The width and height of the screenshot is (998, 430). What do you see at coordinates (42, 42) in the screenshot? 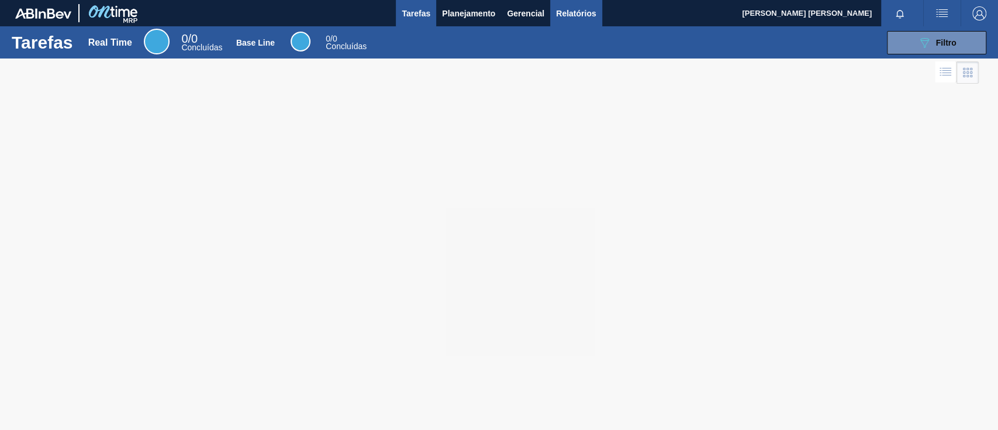
I see `h1: Tarefas` at bounding box center [42, 42].